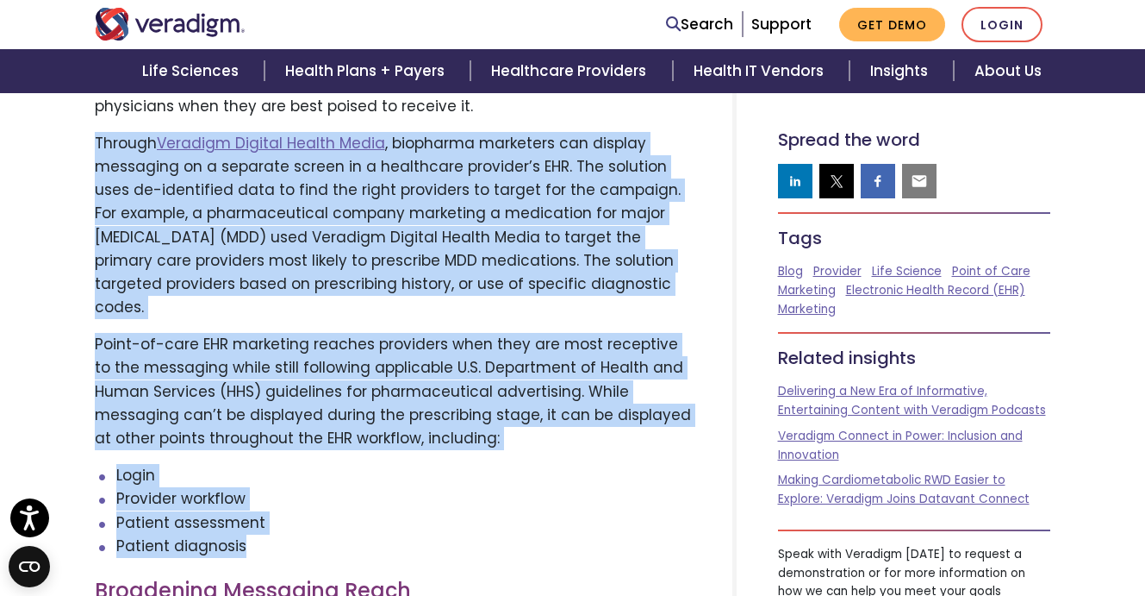 Image resolution: width=1145 pixels, height=596 pixels. Describe the element at coordinates (403, 522) in the screenshot. I see `li: Patient assessment` at that location.